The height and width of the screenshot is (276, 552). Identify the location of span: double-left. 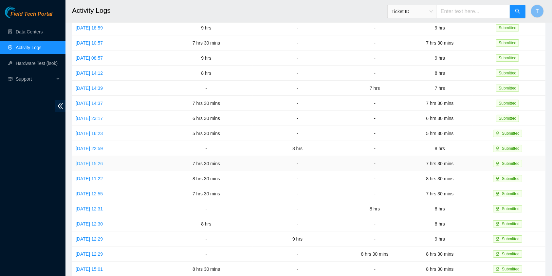
(60, 106).